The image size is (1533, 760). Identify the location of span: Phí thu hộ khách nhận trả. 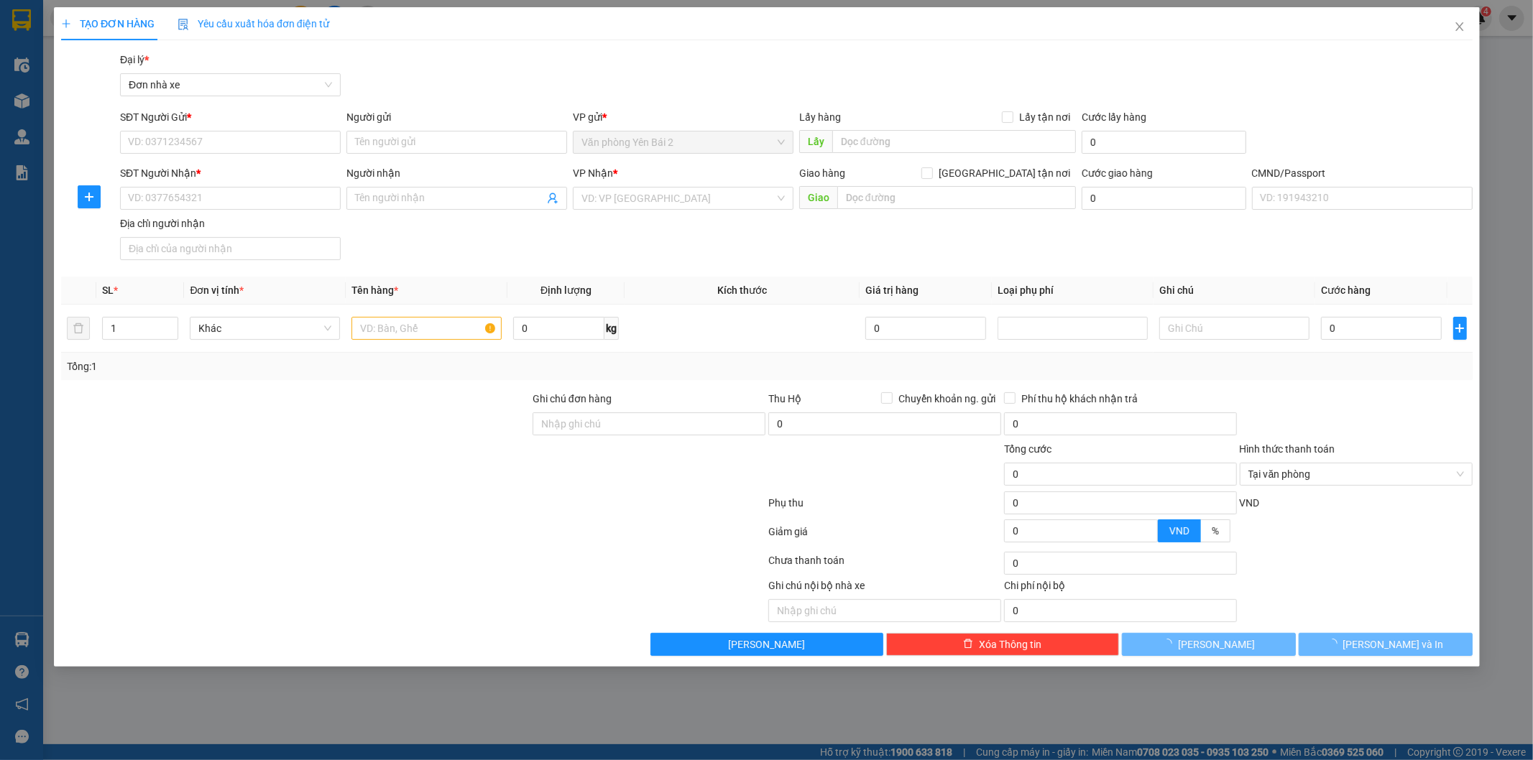
(1079, 399).